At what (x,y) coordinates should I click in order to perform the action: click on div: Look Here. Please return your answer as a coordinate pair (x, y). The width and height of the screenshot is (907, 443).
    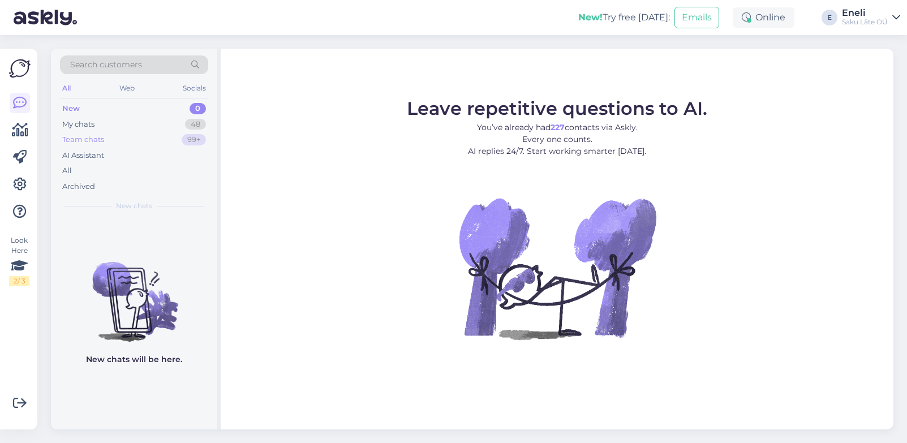
    Looking at the image, I should click on (19, 261).